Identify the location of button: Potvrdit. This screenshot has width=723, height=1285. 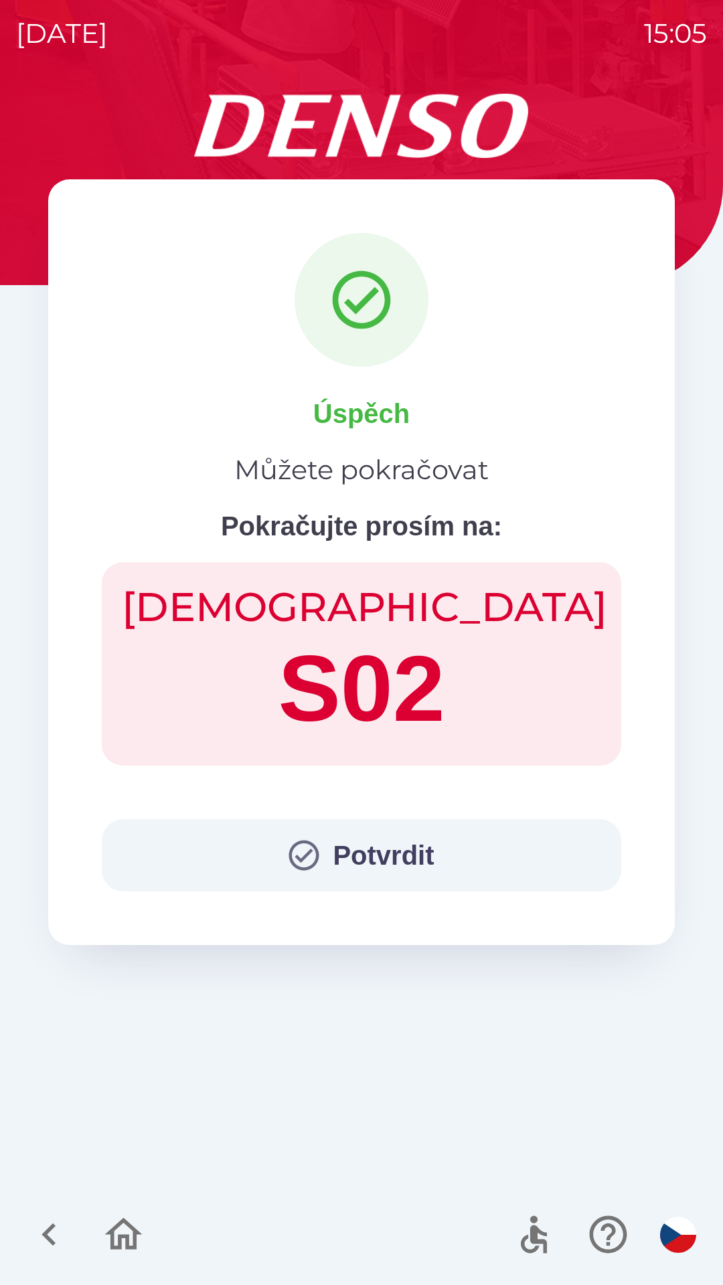
(362, 856).